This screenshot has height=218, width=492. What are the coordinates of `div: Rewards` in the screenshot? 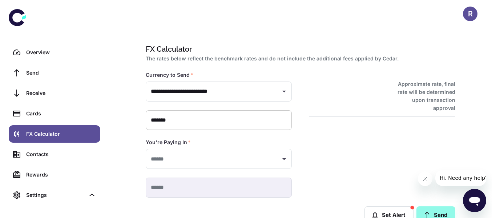 It's located at (61, 174).